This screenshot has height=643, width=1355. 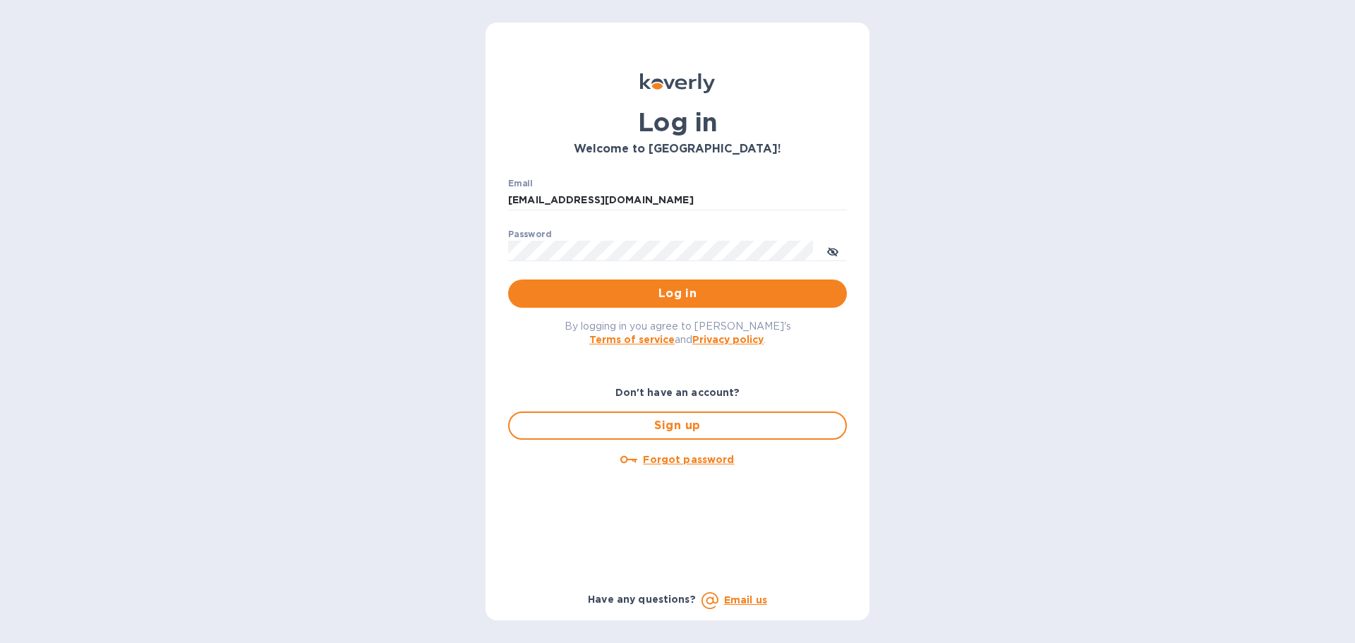 What do you see at coordinates (677, 426) in the screenshot?
I see `button: Sign up` at bounding box center [677, 426].